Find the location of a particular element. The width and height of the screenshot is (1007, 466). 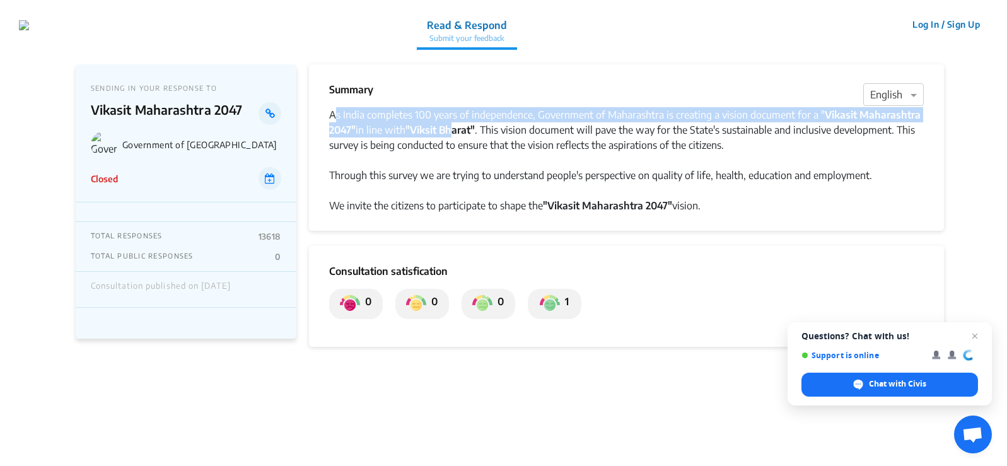

img: private_satisfied.png is located at coordinates (550, 304).